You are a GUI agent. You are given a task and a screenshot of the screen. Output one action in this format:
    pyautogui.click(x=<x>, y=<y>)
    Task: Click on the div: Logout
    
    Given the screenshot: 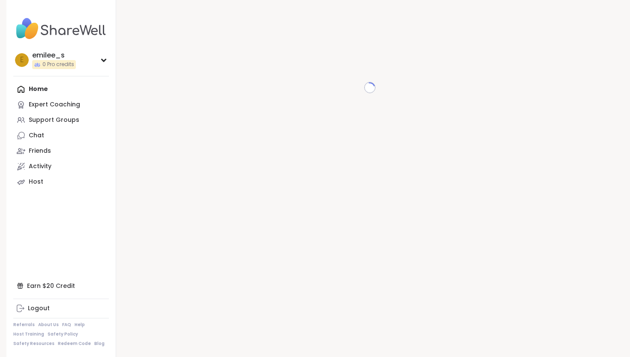 What is the action you would take?
    pyautogui.click(x=39, y=308)
    